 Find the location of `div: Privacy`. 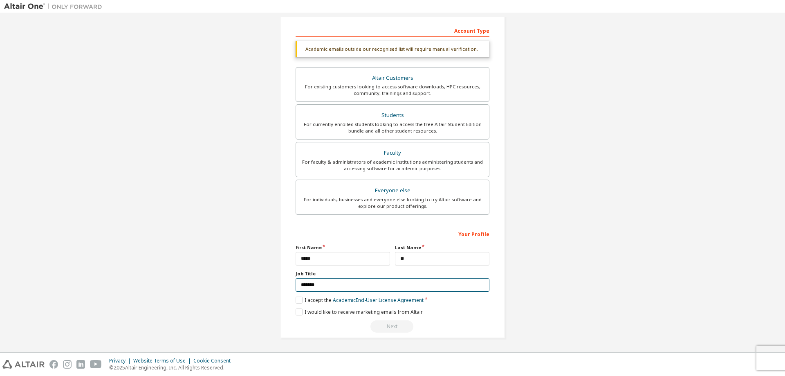

div: Privacy is located at coordinates (121, 361).